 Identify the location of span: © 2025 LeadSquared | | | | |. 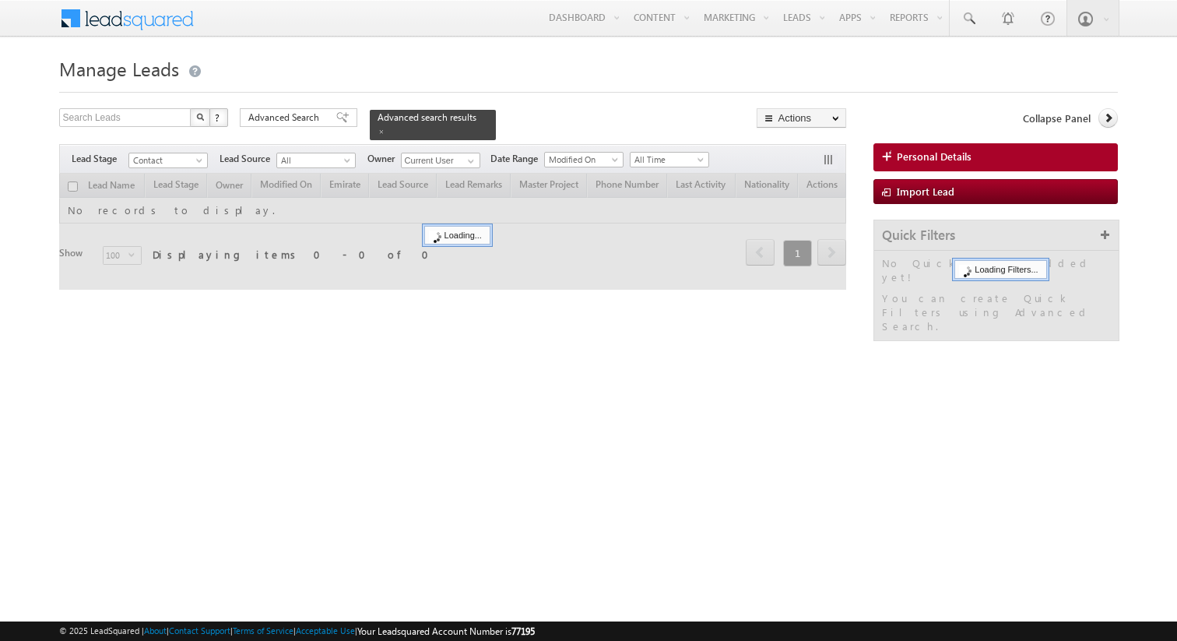
(297, 630).